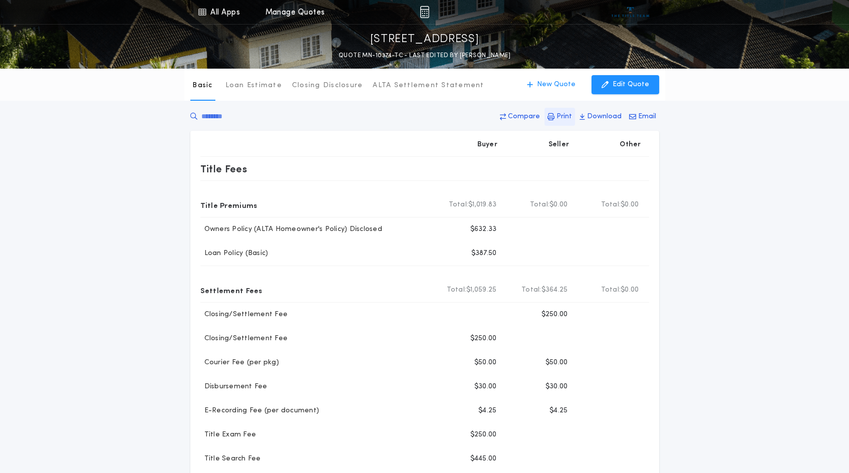  I want to click on p: Compare, so click(524, 117).